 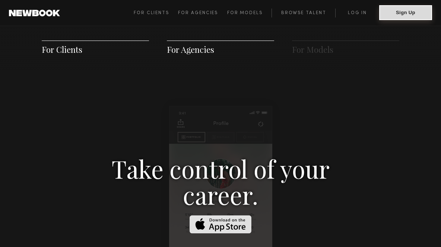 I want to click on a: Log in, so click(x=357, y=13).